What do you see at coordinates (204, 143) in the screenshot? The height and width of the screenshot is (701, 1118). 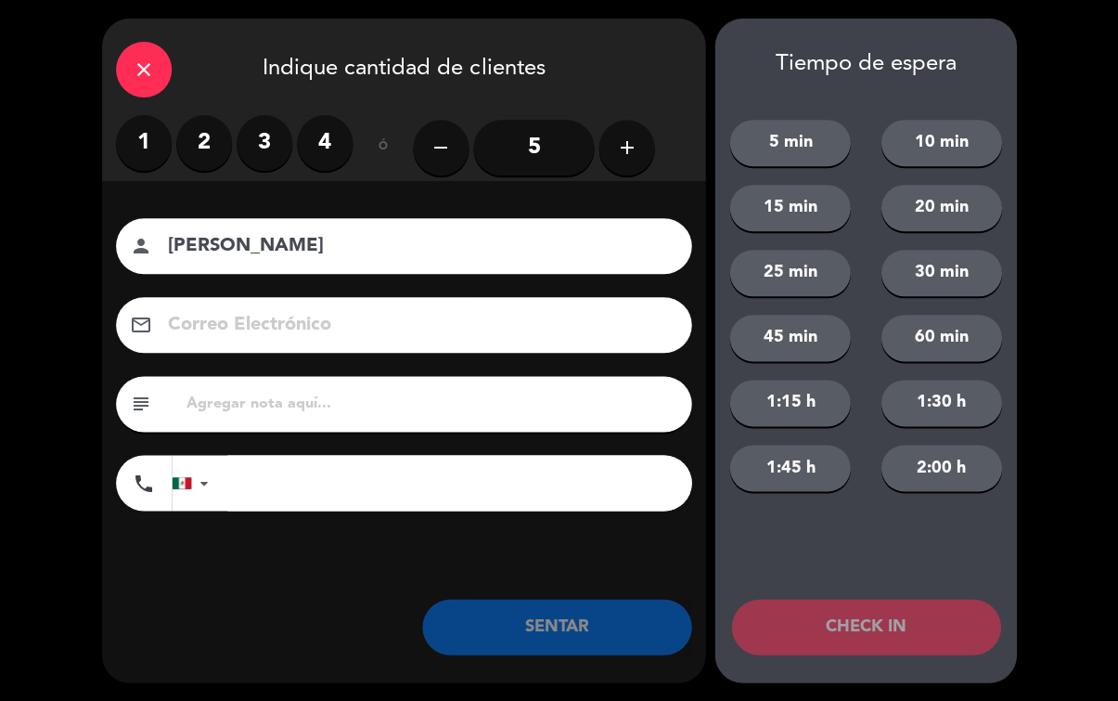 I see `label: 2` at bounding box center [204, 143].